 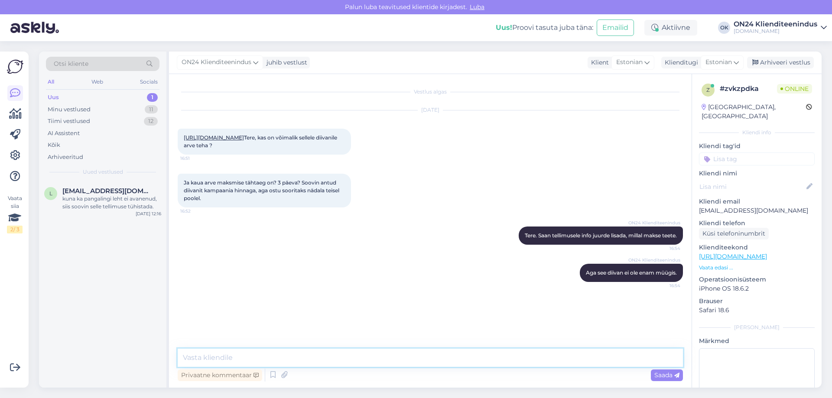 What do you see at coordinates (107, 191) in the screenshot?
I see `span: laurin85@gmail.com` at bounding box center [107, 191].